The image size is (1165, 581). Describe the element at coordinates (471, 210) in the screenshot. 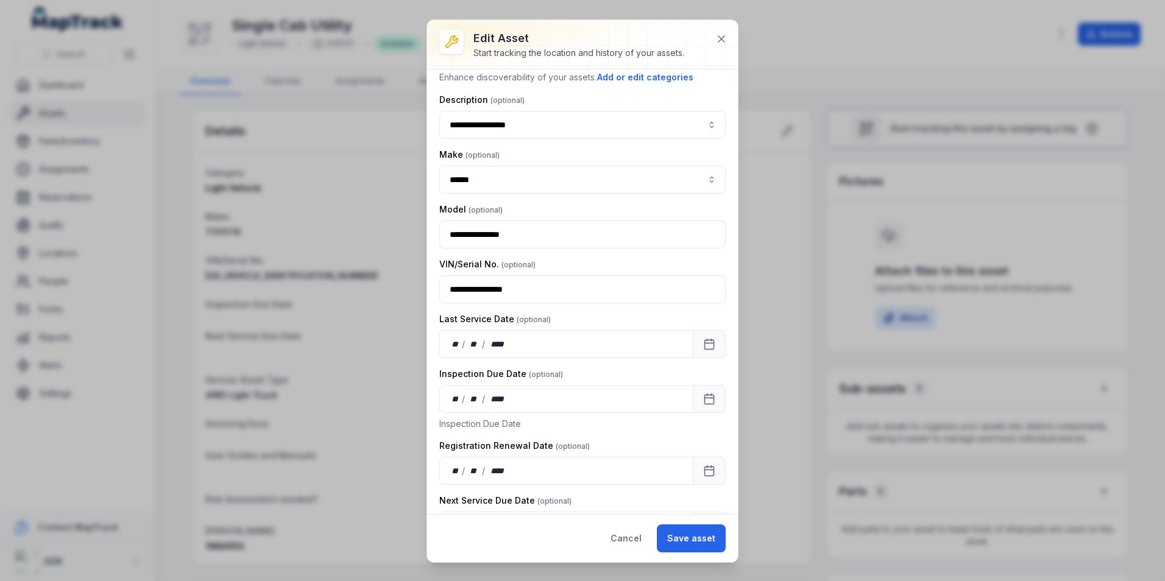

I see `label: Model` at that location.